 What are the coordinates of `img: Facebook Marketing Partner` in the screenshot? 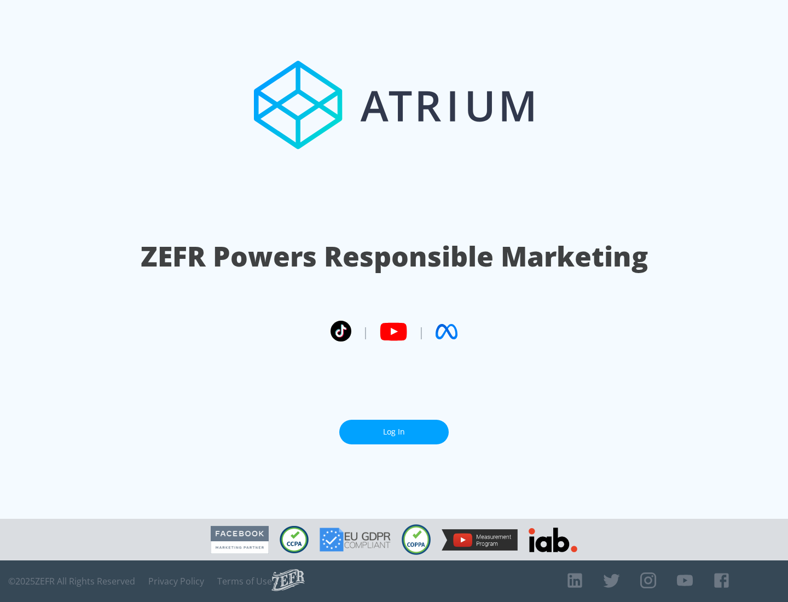 It's located at (240, 540).